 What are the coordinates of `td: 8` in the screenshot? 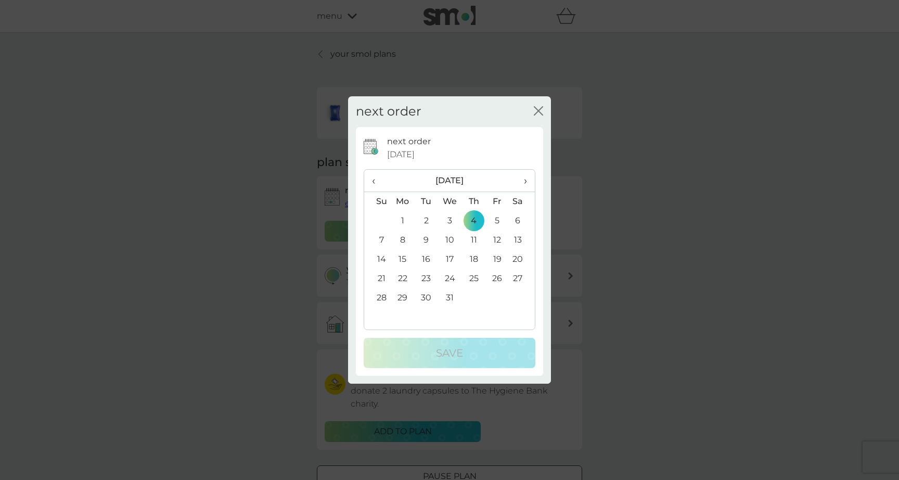 It's located at (403, 240).